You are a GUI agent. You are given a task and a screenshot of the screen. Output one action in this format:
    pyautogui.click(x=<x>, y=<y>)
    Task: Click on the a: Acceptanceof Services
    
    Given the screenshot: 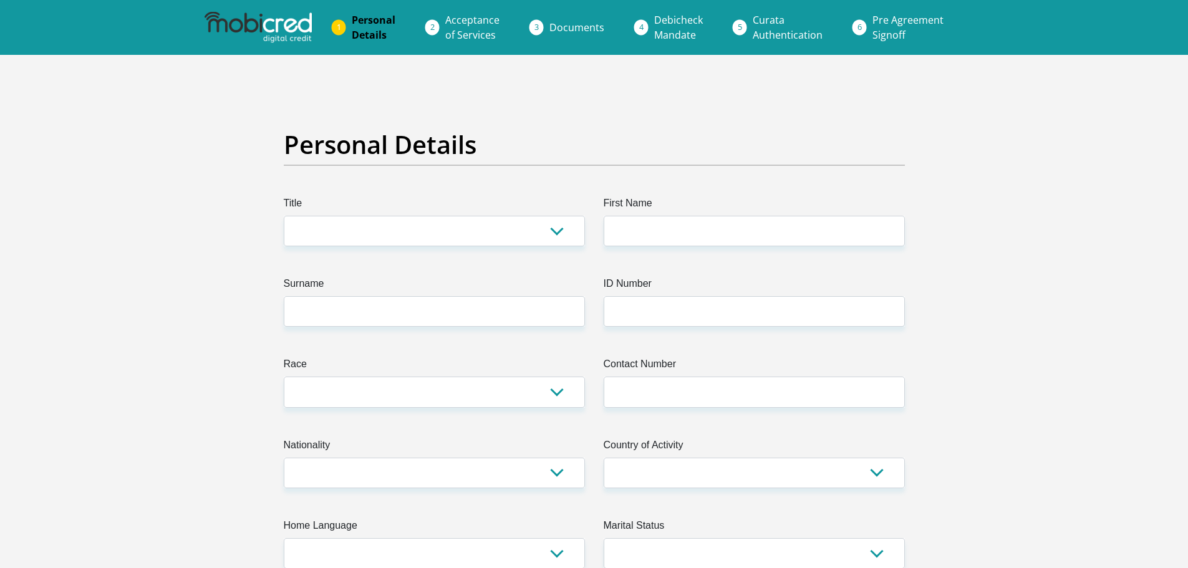 What is the action you would take?
    pyautogui.click(x=472, y=27)
    